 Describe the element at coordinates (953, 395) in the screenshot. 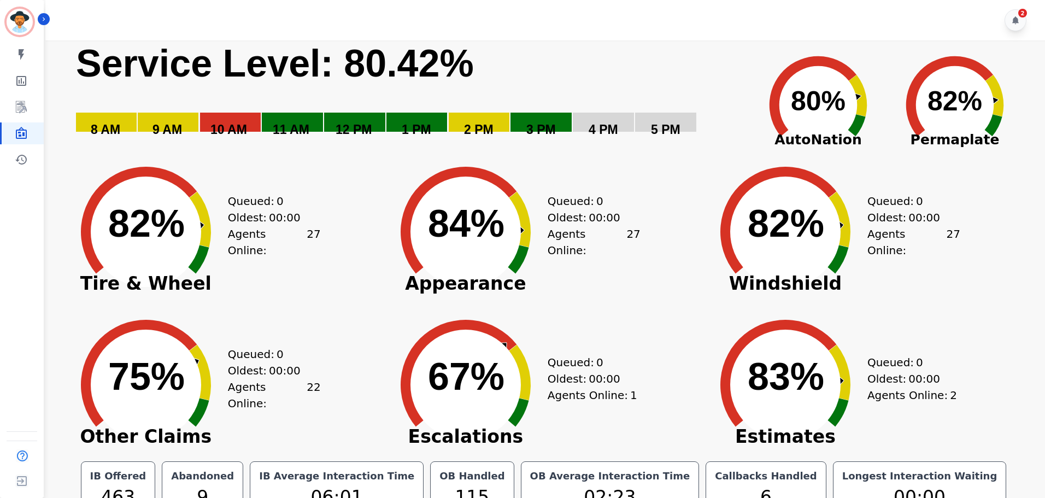

I see `span: 2` at that location.